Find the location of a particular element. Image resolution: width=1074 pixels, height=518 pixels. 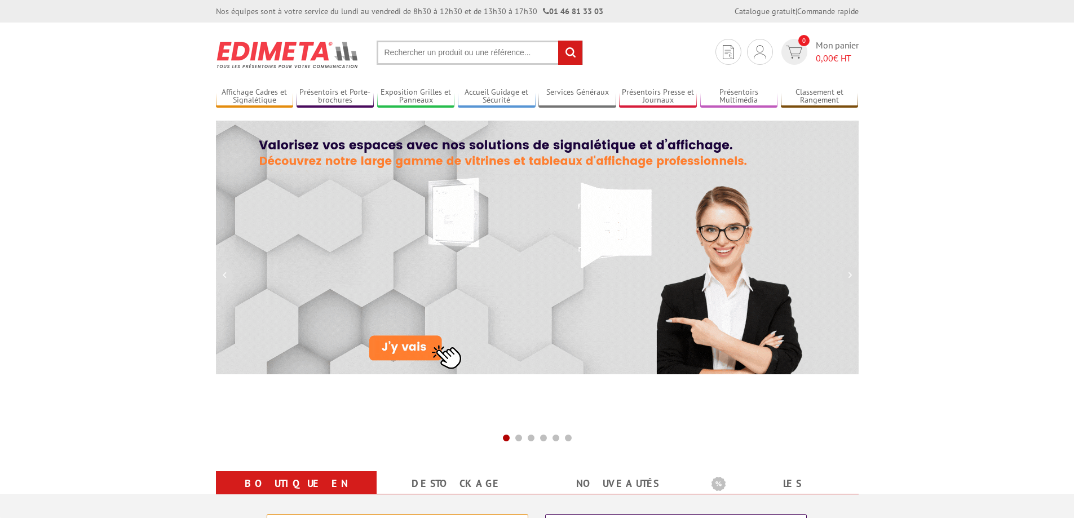

b: Les promotions is located at coordinates (782, 485).